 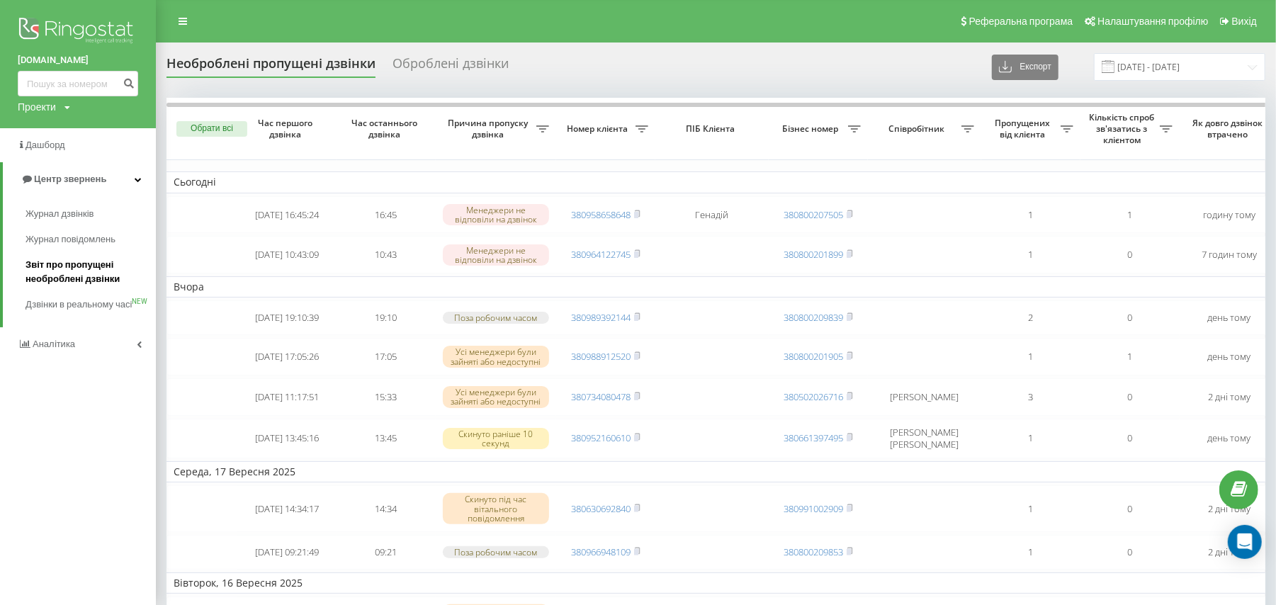 What do you see at coordinates (386, 509) in the screenshot?
I see `td: 14:34` at bounding box center [386, 509].